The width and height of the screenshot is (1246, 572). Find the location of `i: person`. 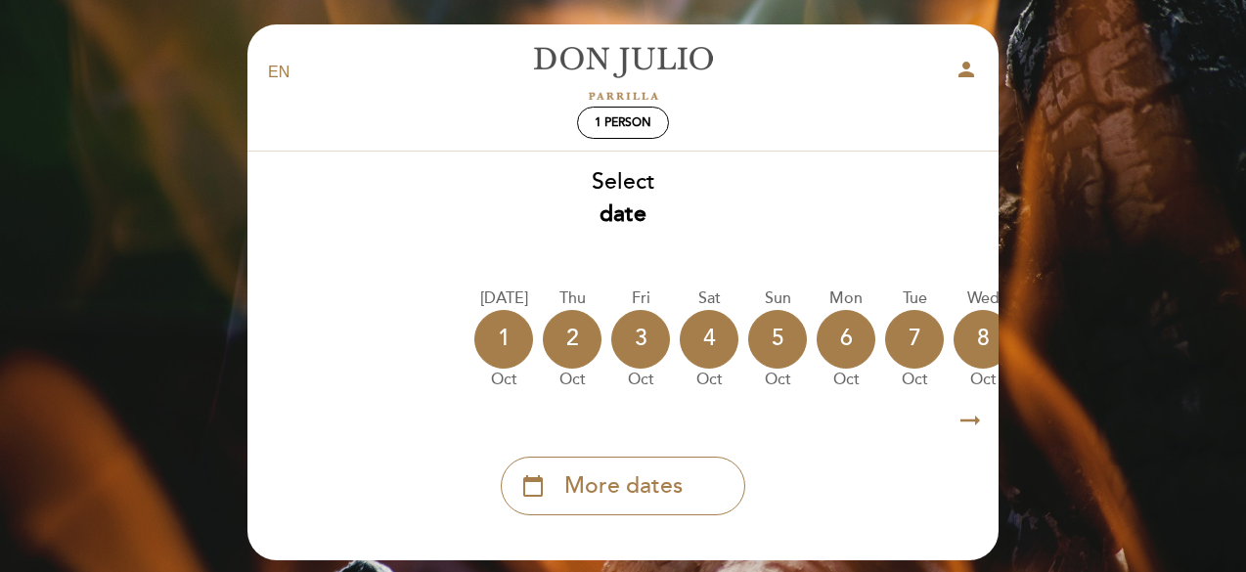

i: person is located at coordinates (967, 69).